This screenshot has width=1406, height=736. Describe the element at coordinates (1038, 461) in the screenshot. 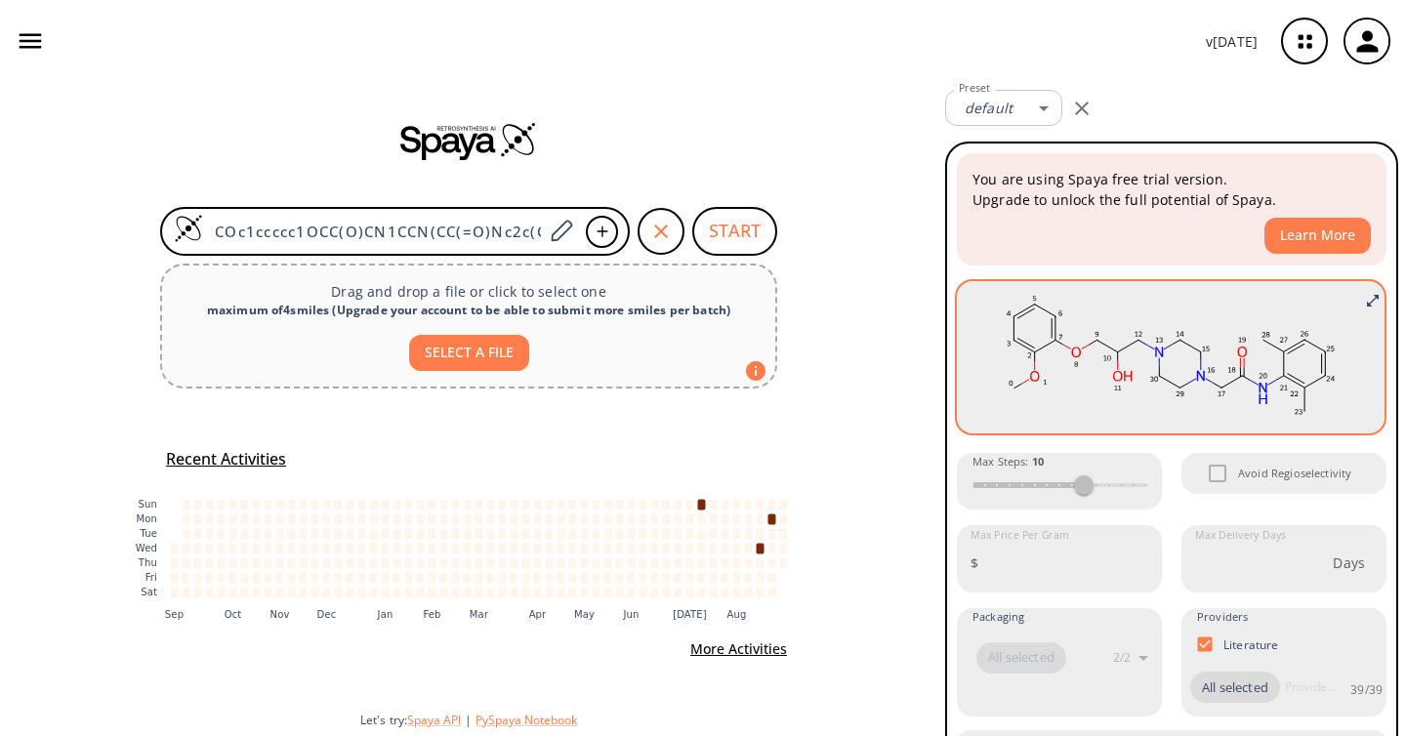

I see `strong: 10` at that location.